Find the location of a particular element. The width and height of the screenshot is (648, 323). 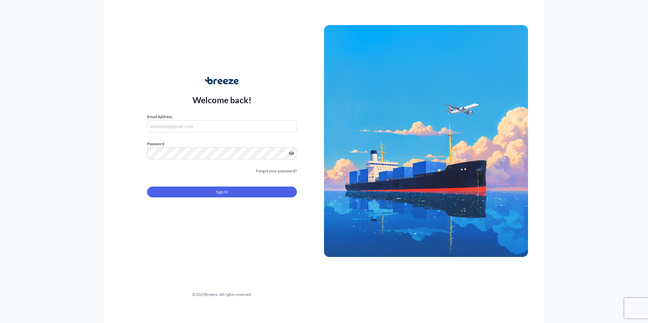

span: Sign In is located at coordinates (222, 192).